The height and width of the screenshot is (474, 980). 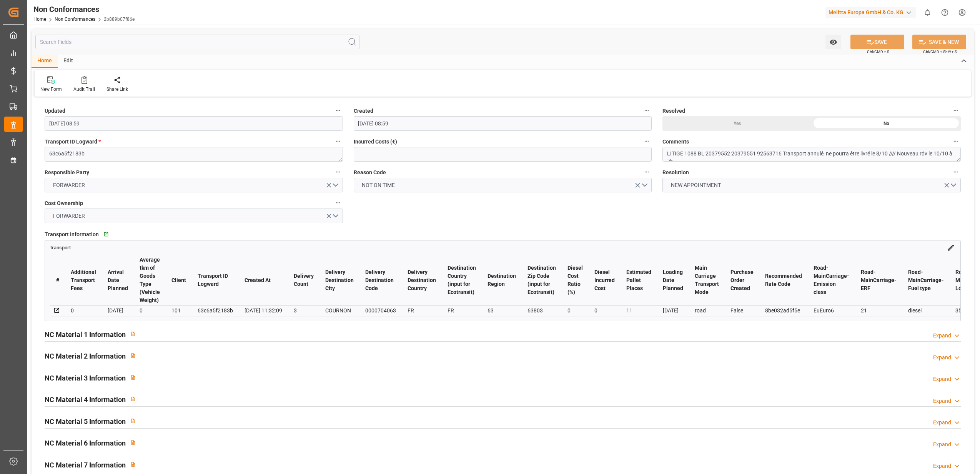 What do you see at coordinates (639, 310) in the screenshot?
I see `div: 11` at bounding box center [639, 310].